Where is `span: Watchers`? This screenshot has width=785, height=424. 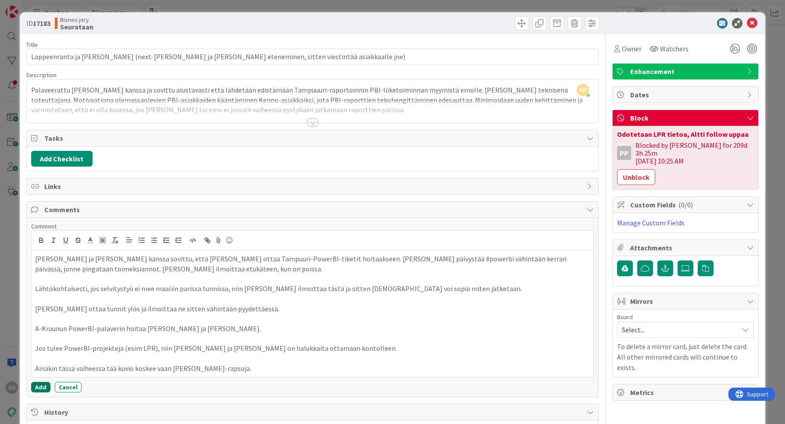
span: Watchers is located at coordinates (674, 49).